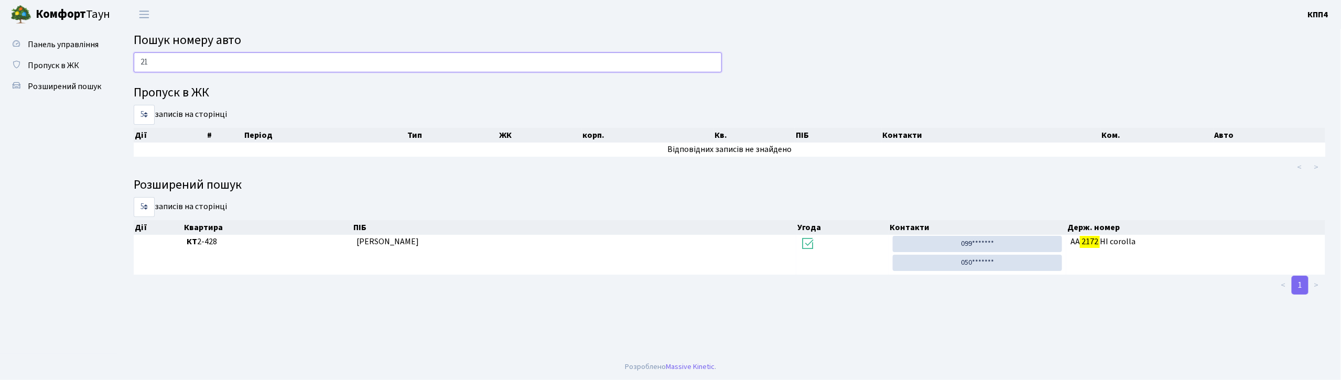 The image size is (1341, 380). Describe the element at coordinates (1300, 285) in the screenshot. I see `a: 1` at that location.